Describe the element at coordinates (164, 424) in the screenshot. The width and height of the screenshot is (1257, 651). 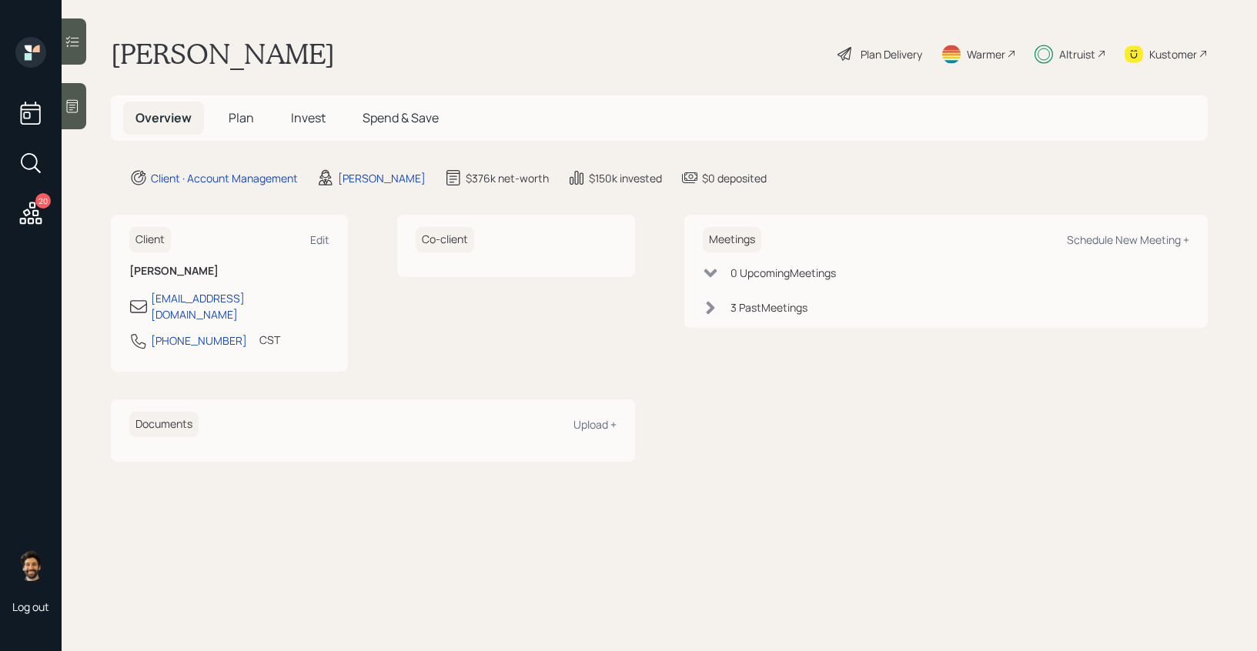
I see `h6: Documents` at that location.